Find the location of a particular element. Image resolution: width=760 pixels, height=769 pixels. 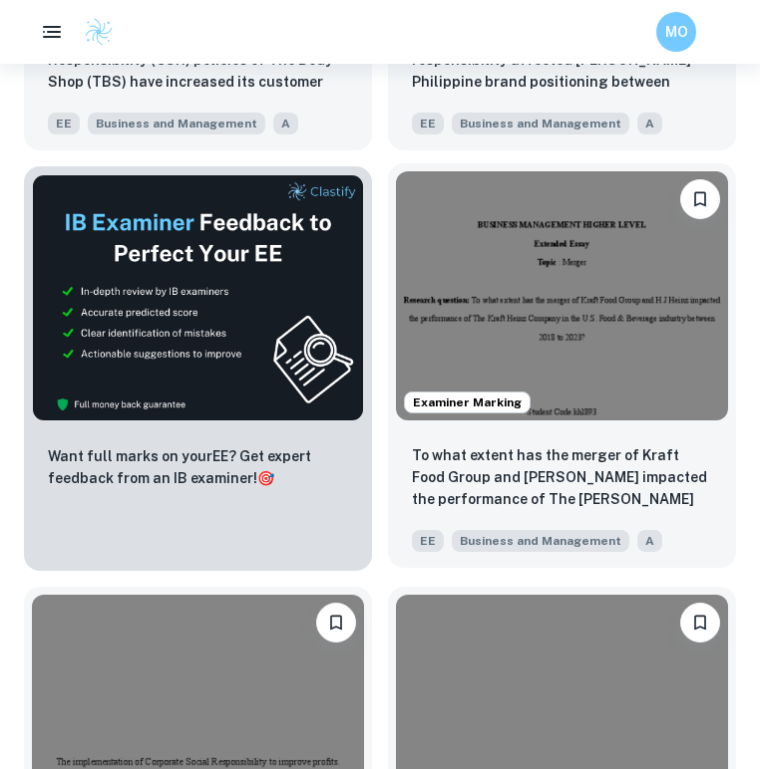

img: Business and Management EE example thumbnail: To what extent has the merger of Kraft F is located at coordinates (561, 296).